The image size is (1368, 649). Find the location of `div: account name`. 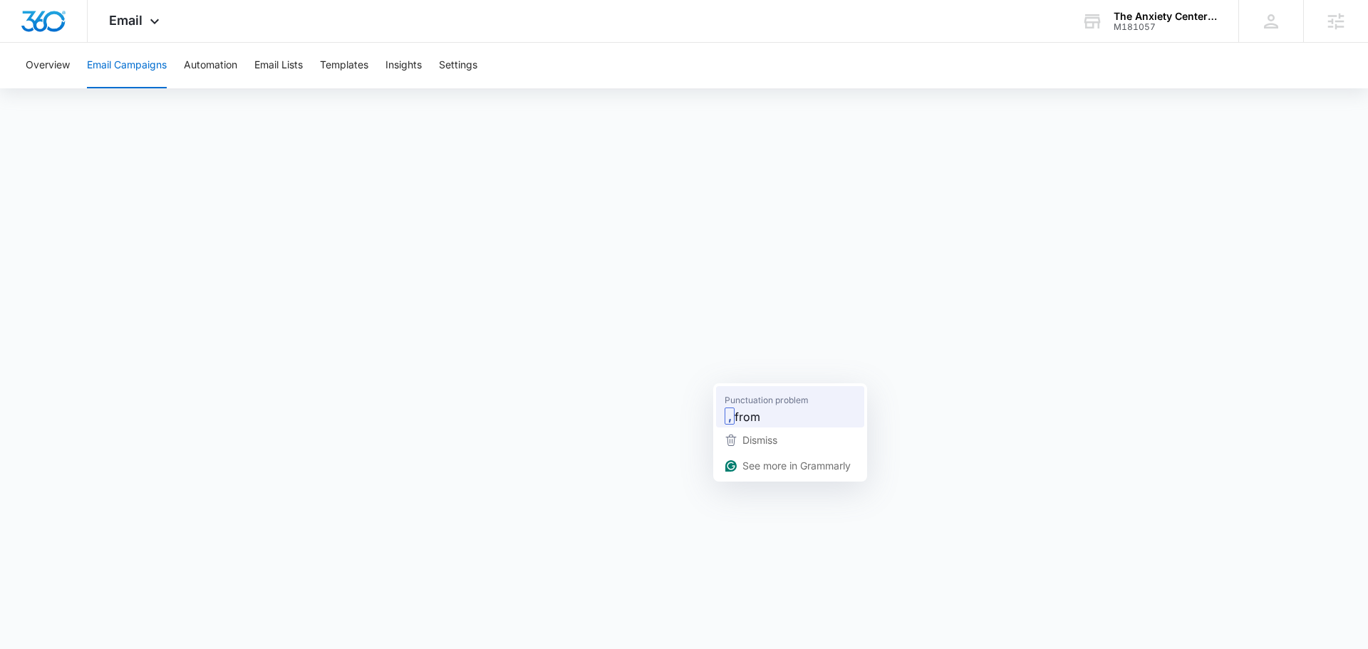

div: account name is located at coordinates (1166, 16).